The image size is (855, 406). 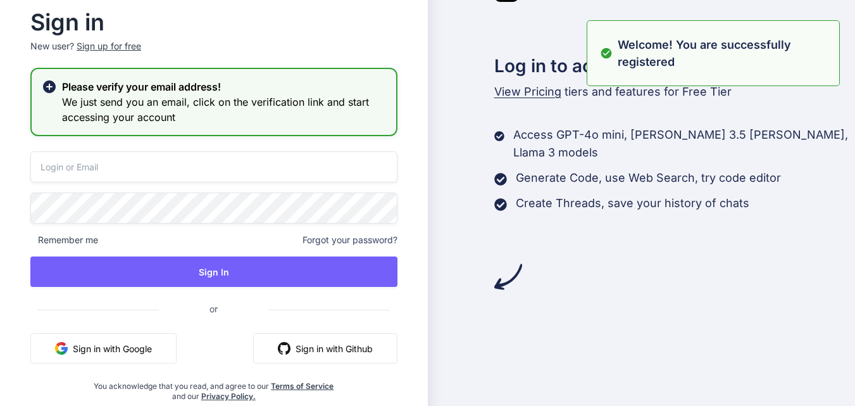 What do you see at coordinates (725, 53) in the screenshot?
I see `p: Welcome! You are successfully registered` at bounding box center [725, 53].